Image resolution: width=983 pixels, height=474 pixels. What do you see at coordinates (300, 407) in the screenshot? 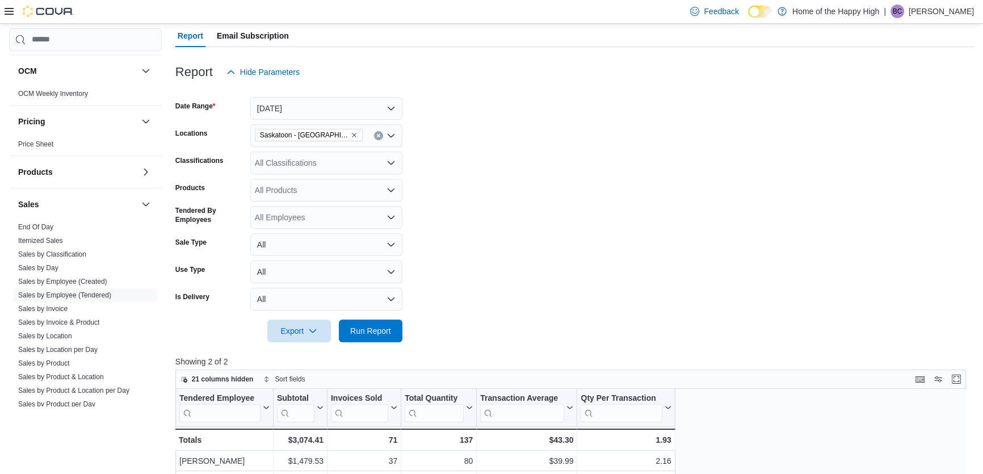
I see `button: Subtotal` at bounding box center [300, 407].